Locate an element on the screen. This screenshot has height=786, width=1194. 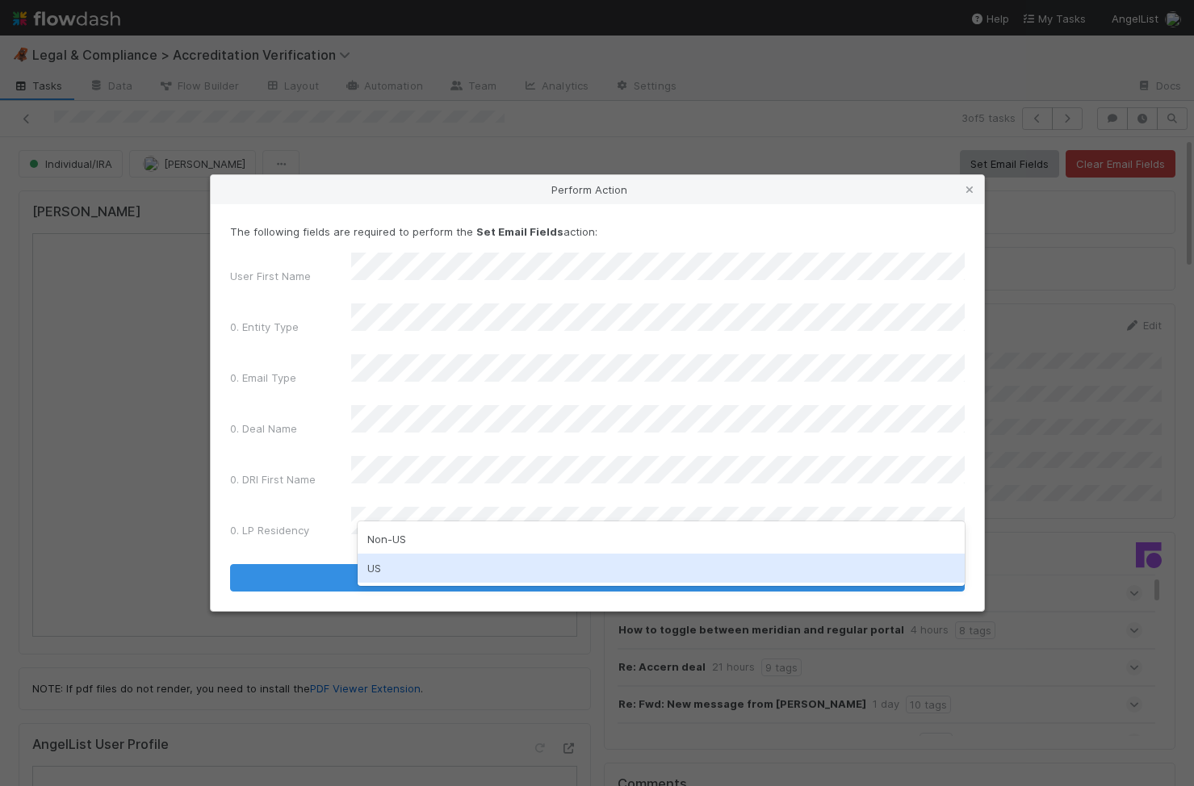
label: 0. Deal Name is located at coordinates (263, 429).